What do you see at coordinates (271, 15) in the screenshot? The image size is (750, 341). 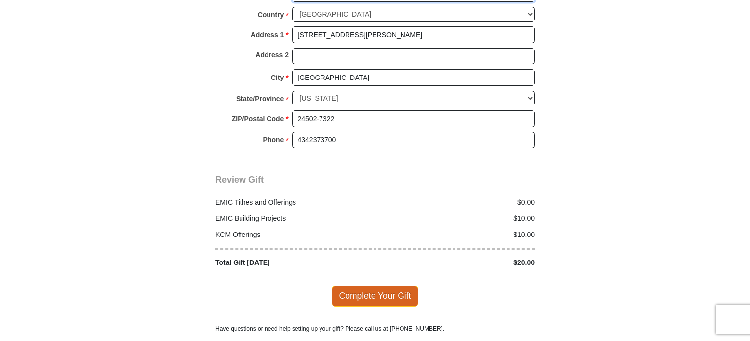 I see `strong: Country` at bounding box center [271, 15].